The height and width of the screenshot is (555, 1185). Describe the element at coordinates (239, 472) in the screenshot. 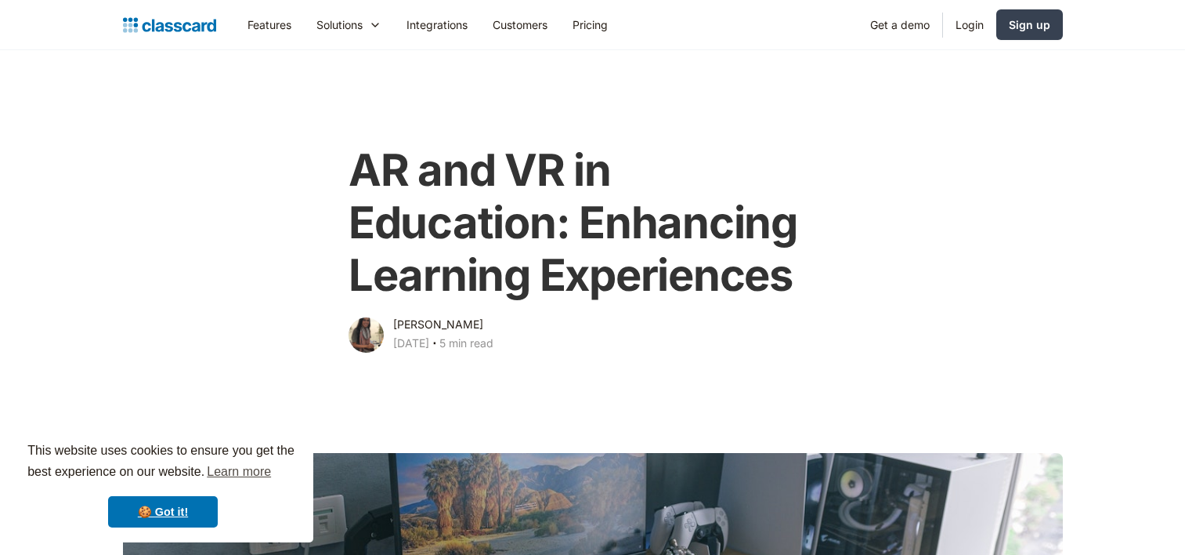

I see `a: learn more about cookies` at that location.